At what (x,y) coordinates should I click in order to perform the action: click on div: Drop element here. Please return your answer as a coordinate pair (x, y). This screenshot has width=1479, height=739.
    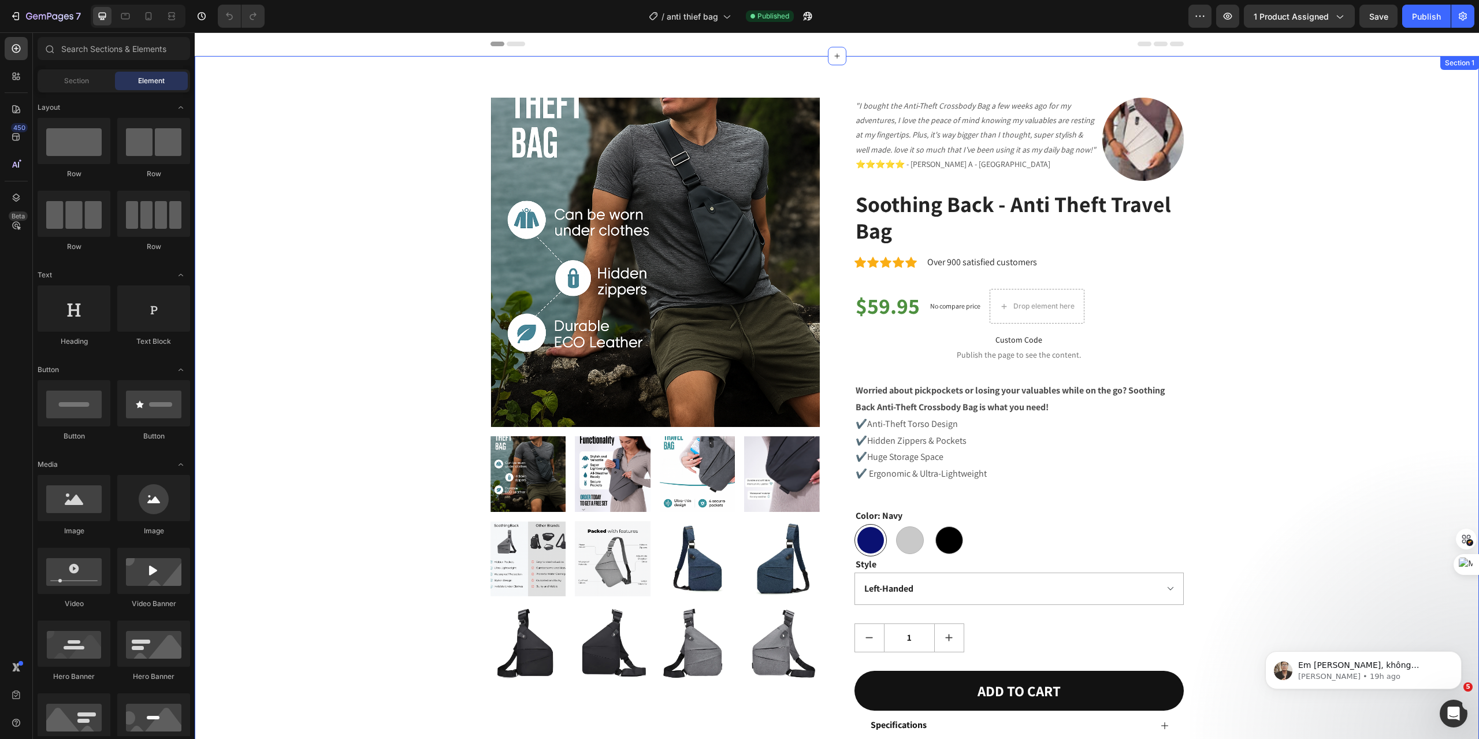
    Looking at the image, I should click on (849, 274).